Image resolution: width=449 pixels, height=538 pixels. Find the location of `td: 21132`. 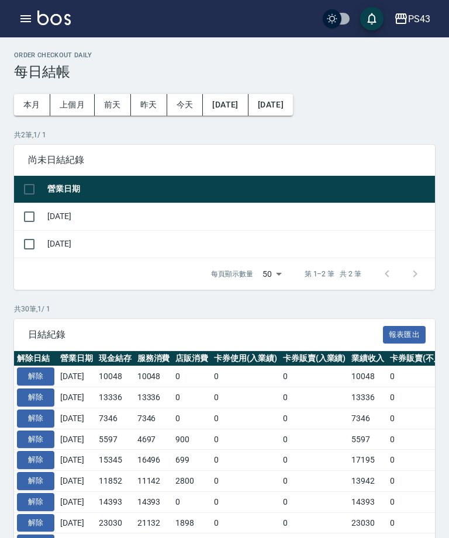

td: 21132 is located at coordinates (154, 523).